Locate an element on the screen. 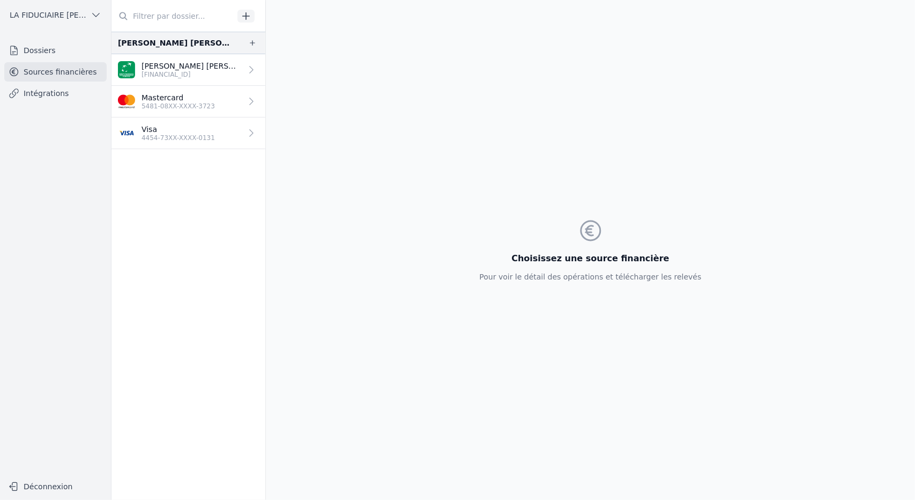  input: Filtrer par dossier... is located at coordinates (173, 16).